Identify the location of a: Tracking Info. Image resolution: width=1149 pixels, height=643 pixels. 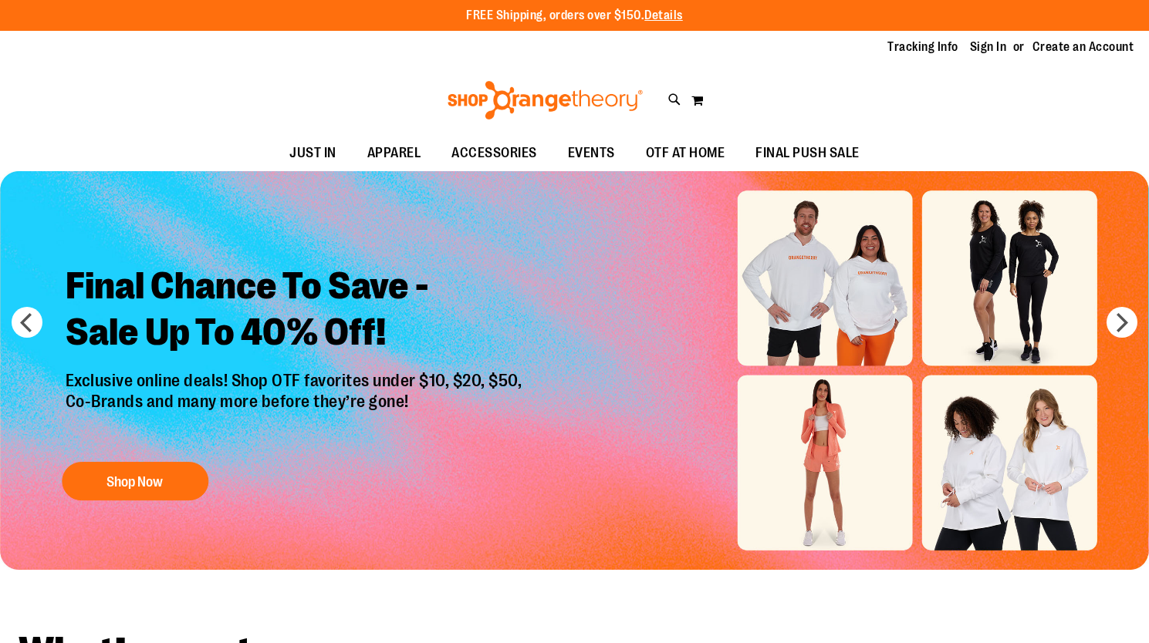
(923, 47).